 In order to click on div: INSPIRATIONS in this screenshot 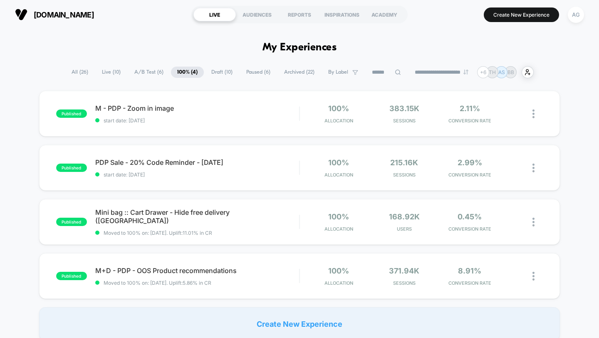, I will do `click(342, 15)`.